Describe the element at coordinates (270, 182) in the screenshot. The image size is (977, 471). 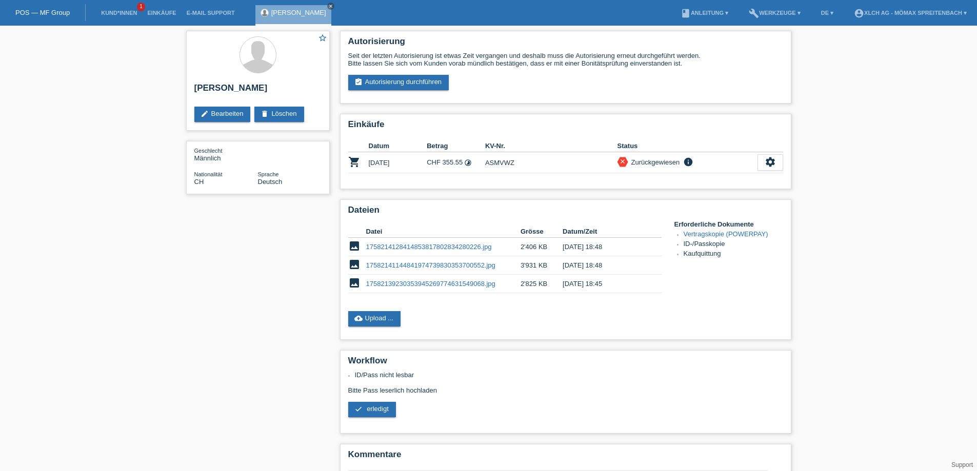
I see `span: Deutsch` at that location.